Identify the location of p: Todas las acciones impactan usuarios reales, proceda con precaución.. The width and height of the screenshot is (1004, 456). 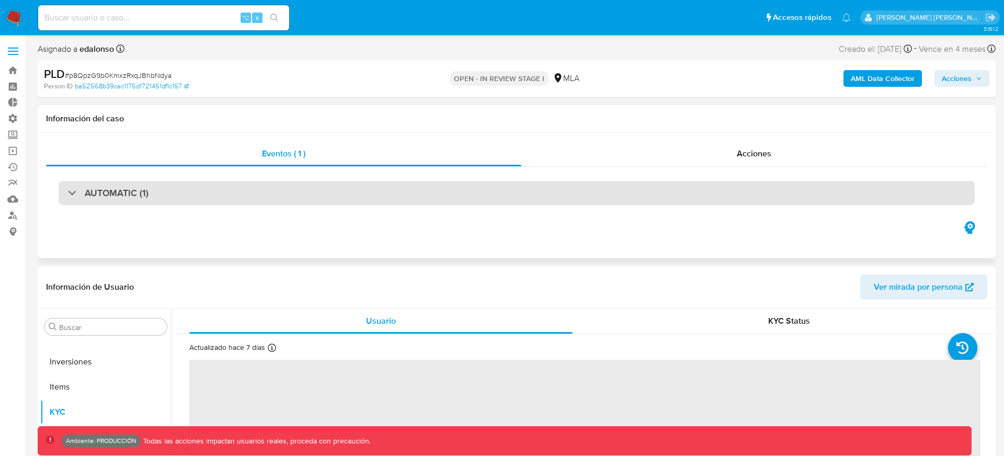
(256, 441).